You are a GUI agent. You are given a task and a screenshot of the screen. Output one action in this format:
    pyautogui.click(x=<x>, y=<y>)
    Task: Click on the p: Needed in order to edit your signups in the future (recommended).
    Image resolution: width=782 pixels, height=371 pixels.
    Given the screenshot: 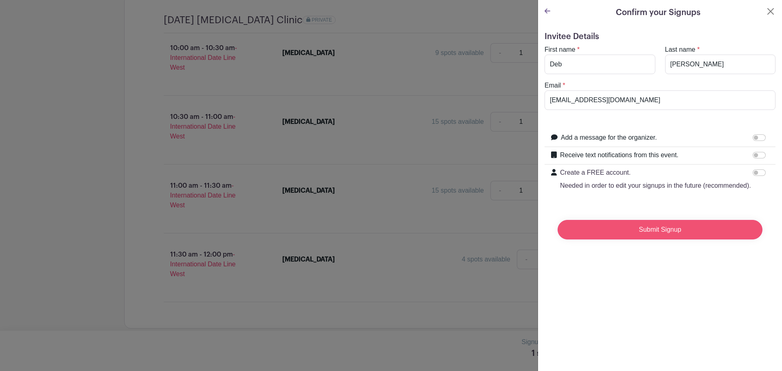 What is the action you would take?
    pyautogui.click(x=655, y=186)
    